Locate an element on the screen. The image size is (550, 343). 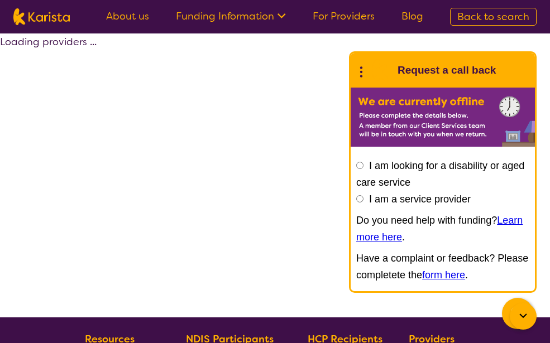
a: Blog is located at coordinates (412, 16).